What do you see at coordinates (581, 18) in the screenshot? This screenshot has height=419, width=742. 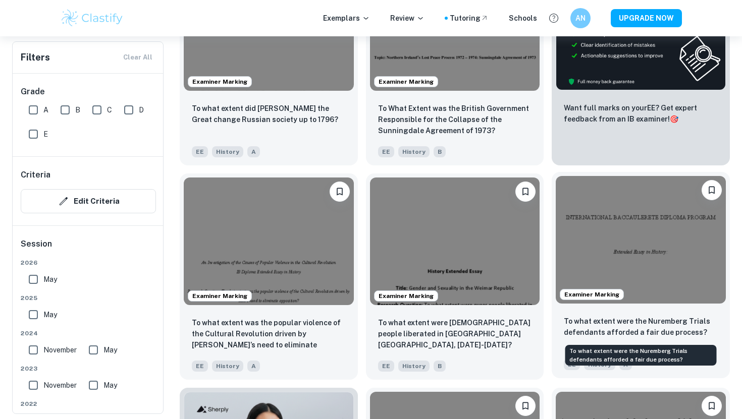 I see `h6: AN` at bounding box center [581, 18].